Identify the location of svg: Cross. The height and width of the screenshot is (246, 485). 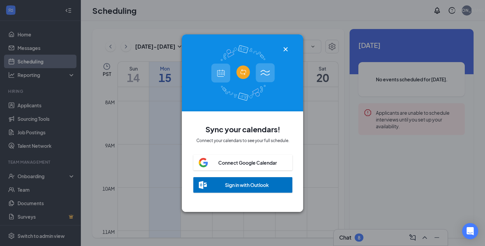
(286, 49).